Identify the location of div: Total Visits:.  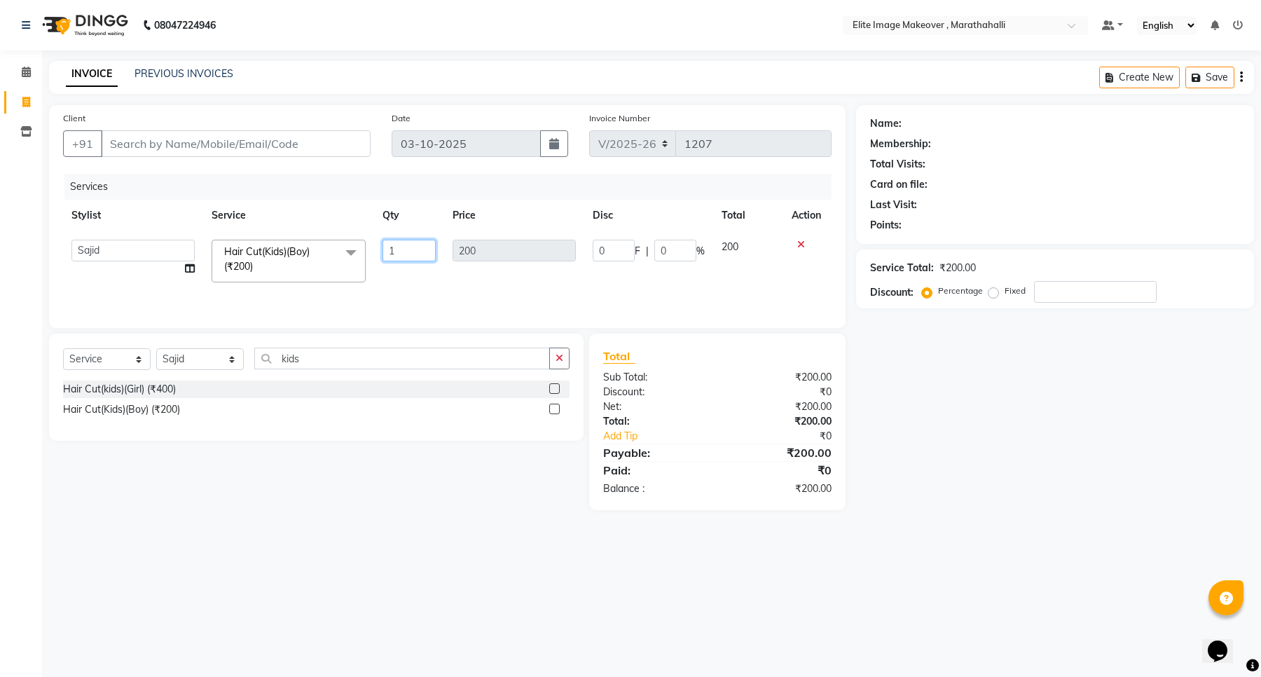
(897, 164).